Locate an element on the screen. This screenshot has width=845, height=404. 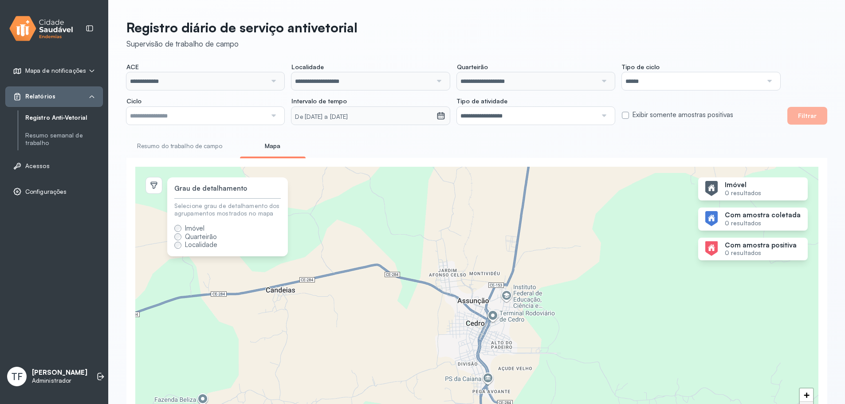
div: Selecione grau de detalhamento dos agrupamentos mostrados no mapa is located at coordinates (228, 210).